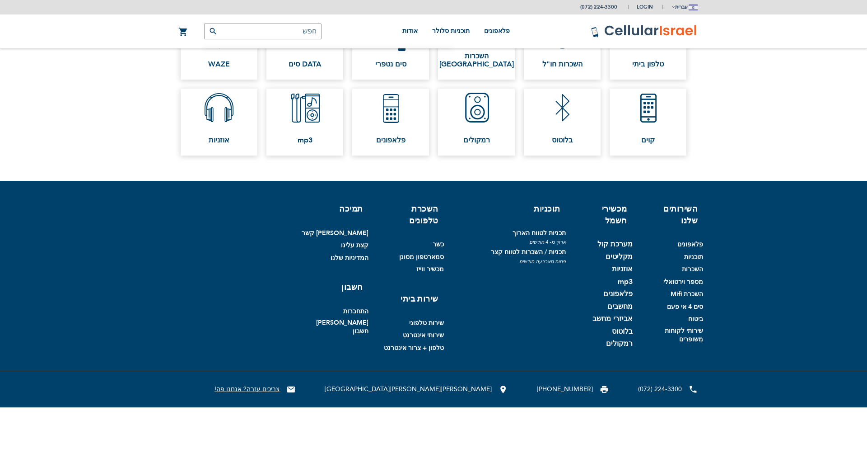 The width and height of the screenshot is (867, 449). Describe the element at coordinates (438, 244) in the screenshot. I see `a: כשר` at that location.